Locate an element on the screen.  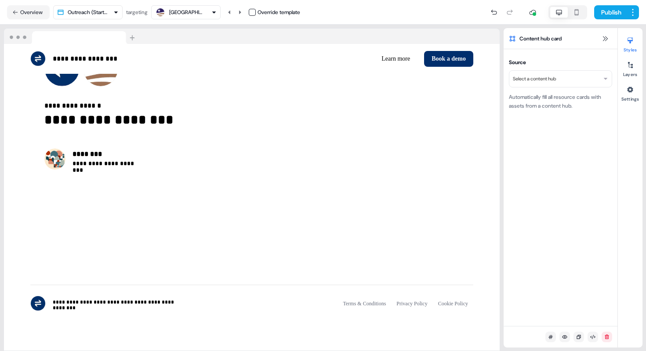
button: Layers is located at coordinates (630, 68).